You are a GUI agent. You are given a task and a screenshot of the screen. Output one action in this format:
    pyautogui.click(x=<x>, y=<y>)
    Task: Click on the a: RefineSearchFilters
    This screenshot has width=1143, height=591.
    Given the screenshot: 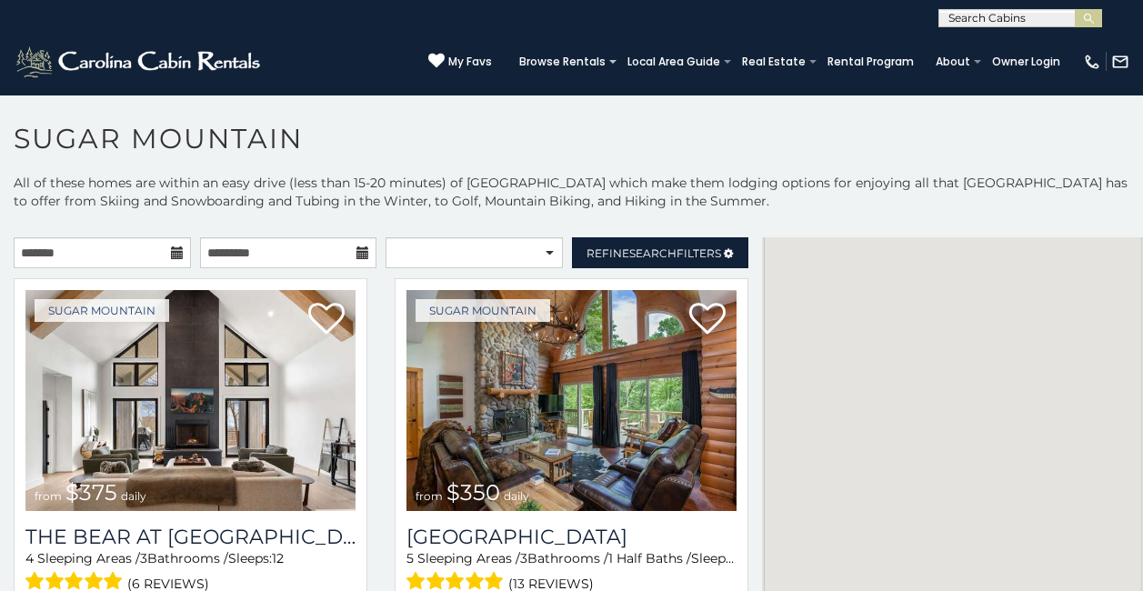 What is the action you would take?
    pyautogui.click(x=660, y=253)
    